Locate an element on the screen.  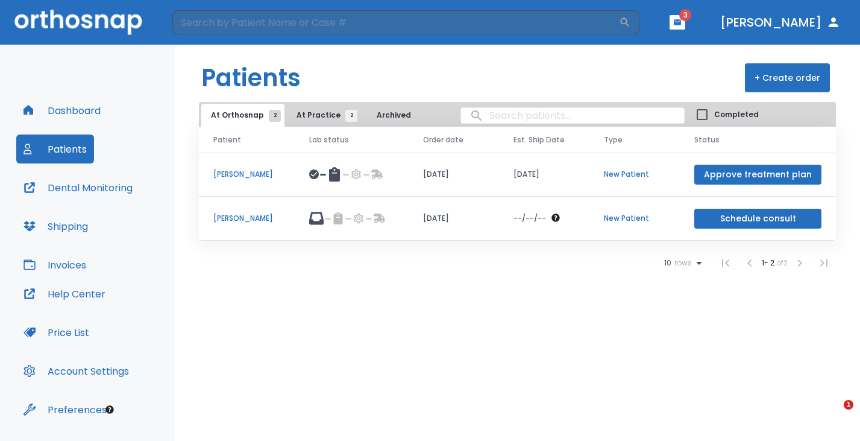
button: Account Settings is located at coordinates (76, 371).